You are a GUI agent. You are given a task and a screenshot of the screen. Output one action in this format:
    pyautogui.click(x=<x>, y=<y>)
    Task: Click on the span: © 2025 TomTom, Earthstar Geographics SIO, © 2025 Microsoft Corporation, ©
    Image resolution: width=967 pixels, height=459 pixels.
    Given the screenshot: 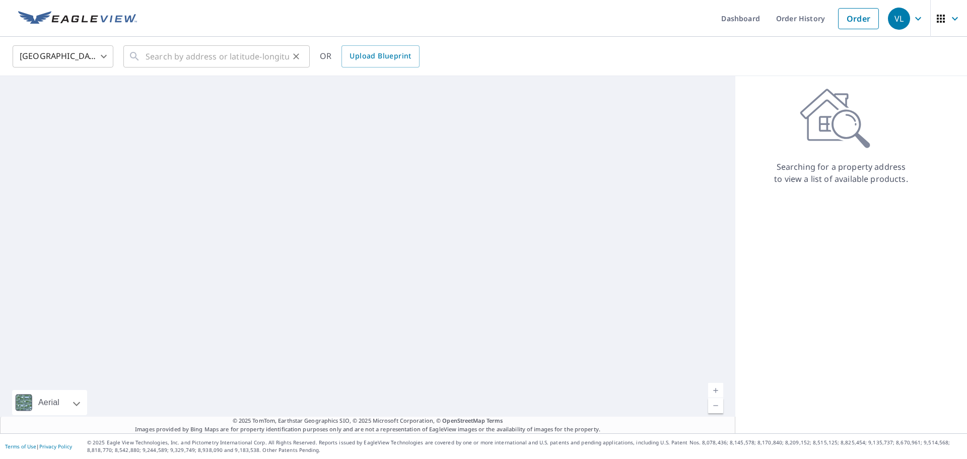 What is the action you would take?
    pyautogui.click(x=368, y=421)
    